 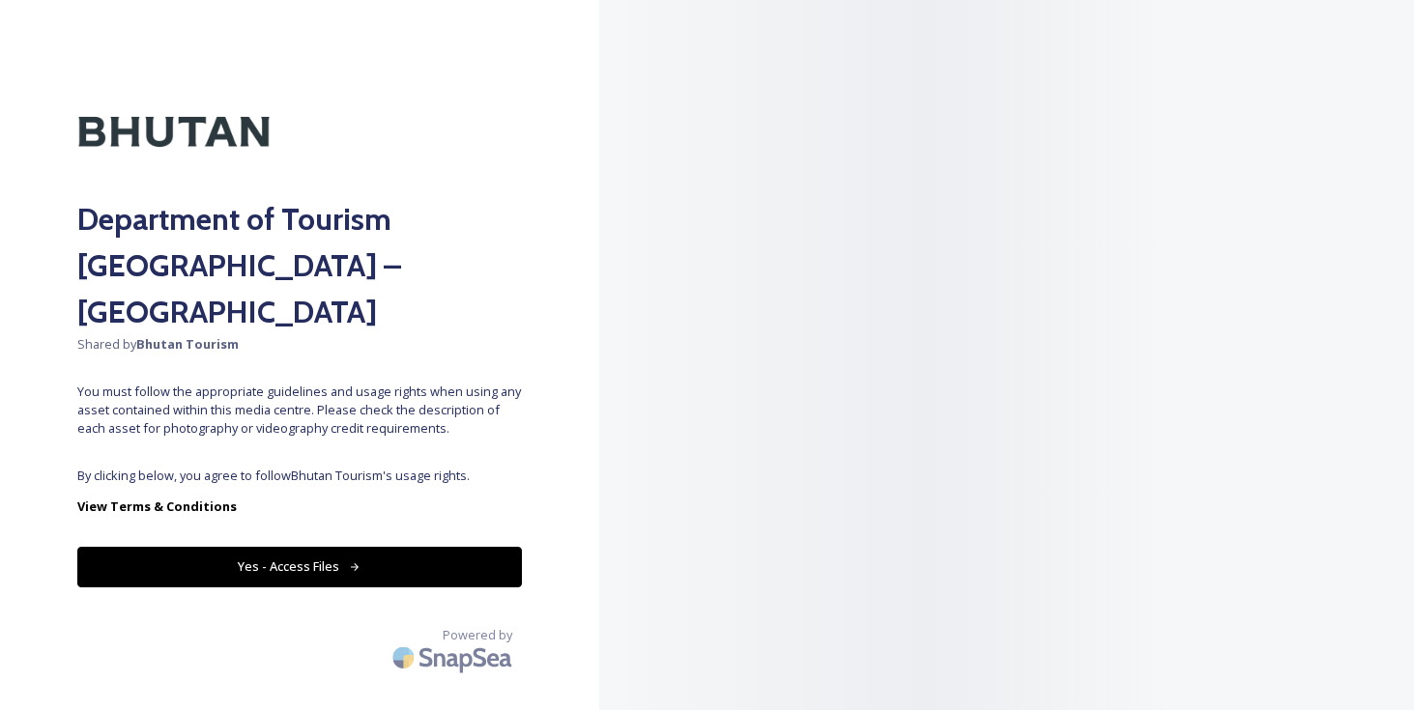 I want to click on a: View Terms & Conditions, so click(x=300, y=507).